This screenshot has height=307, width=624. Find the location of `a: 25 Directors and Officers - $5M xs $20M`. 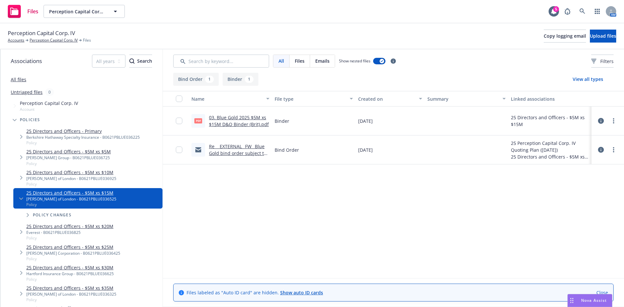

a: 25 Directors and Officers - $5M xs $20M is located at coordinates (70, 226).